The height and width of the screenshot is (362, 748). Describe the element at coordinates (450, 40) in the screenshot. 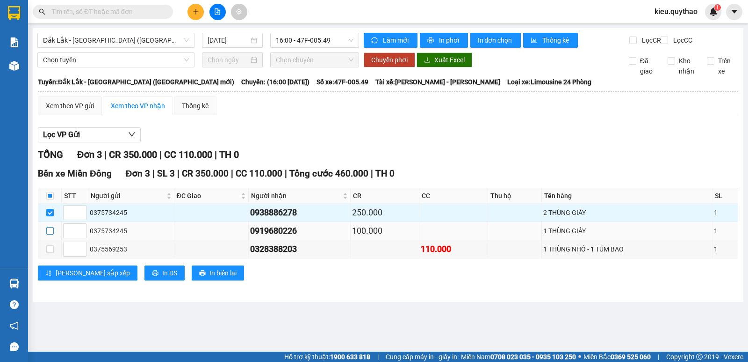

I see `span: In phơi` at that location.